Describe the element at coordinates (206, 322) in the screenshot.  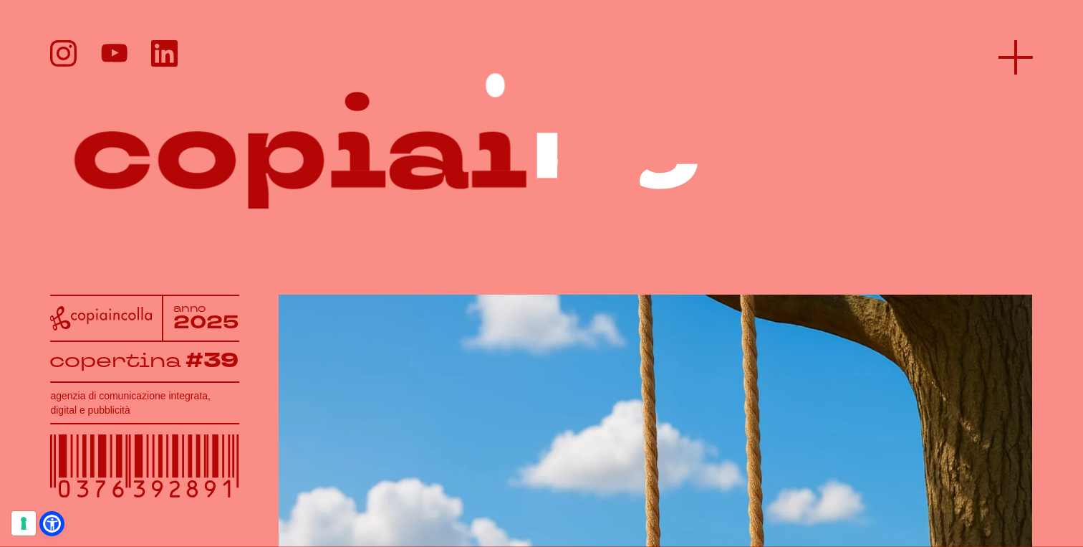
I see `tspan: 2025` at that location.